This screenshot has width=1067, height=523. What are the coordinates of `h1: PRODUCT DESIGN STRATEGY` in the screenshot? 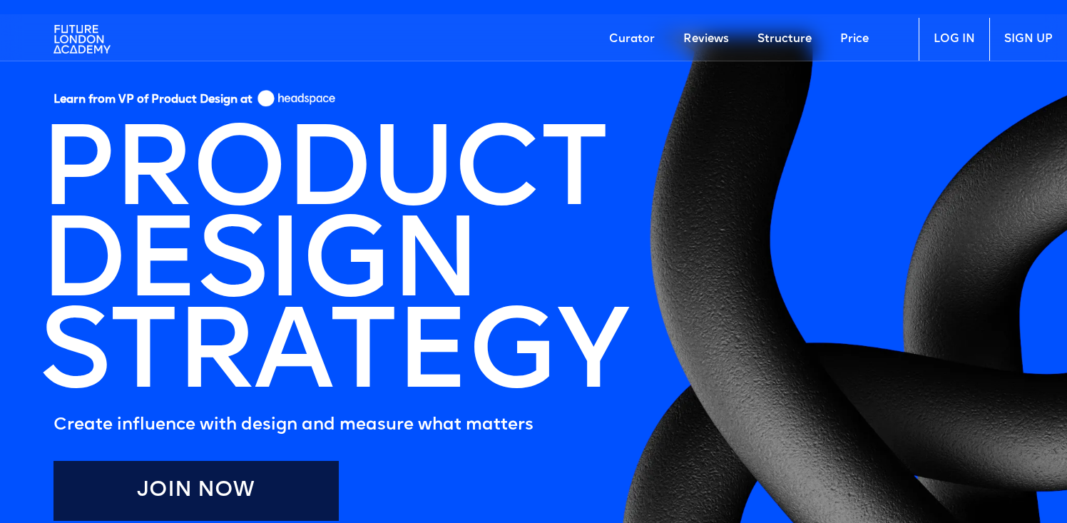 It's located at (333, 267).